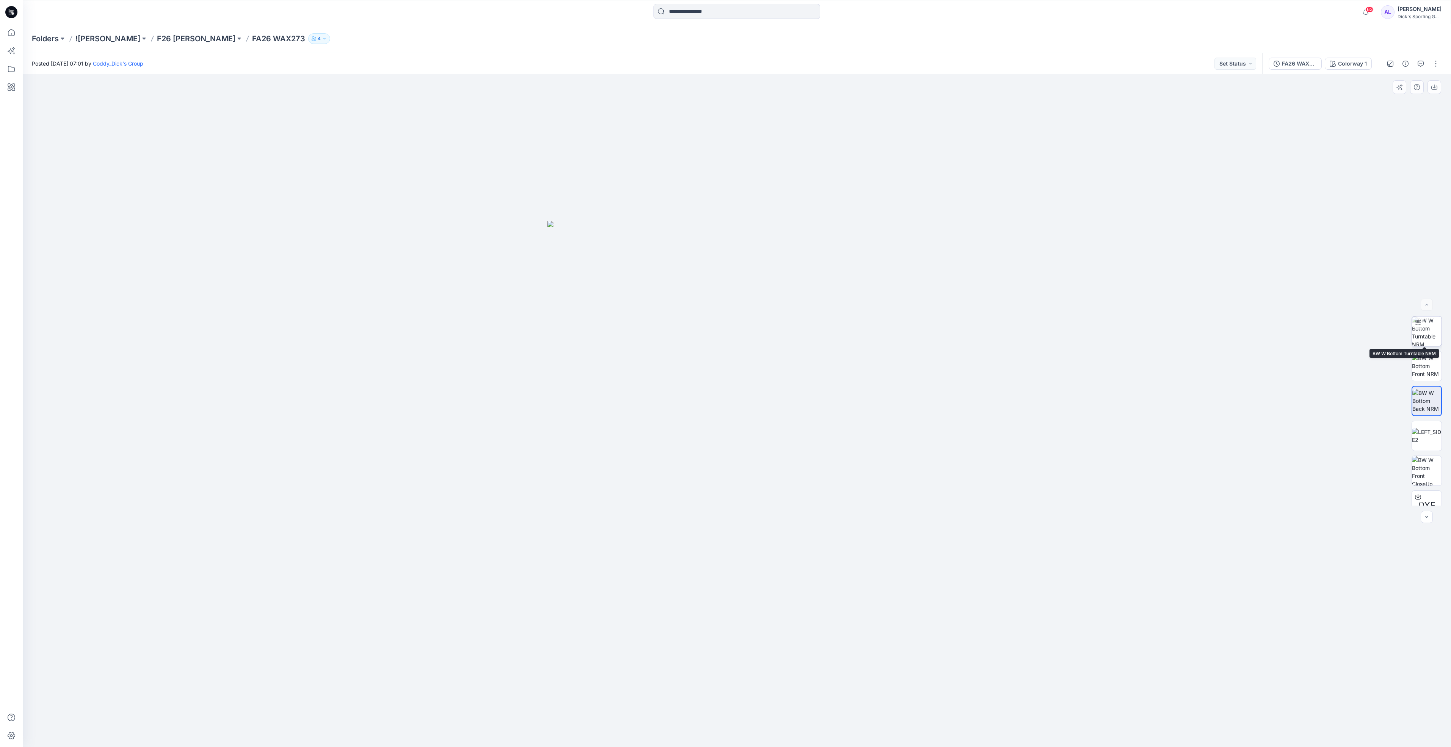  Describe the element at coordinates (1300, 64) in the screenshot. I see `div: FA26 WAX273` at that location.